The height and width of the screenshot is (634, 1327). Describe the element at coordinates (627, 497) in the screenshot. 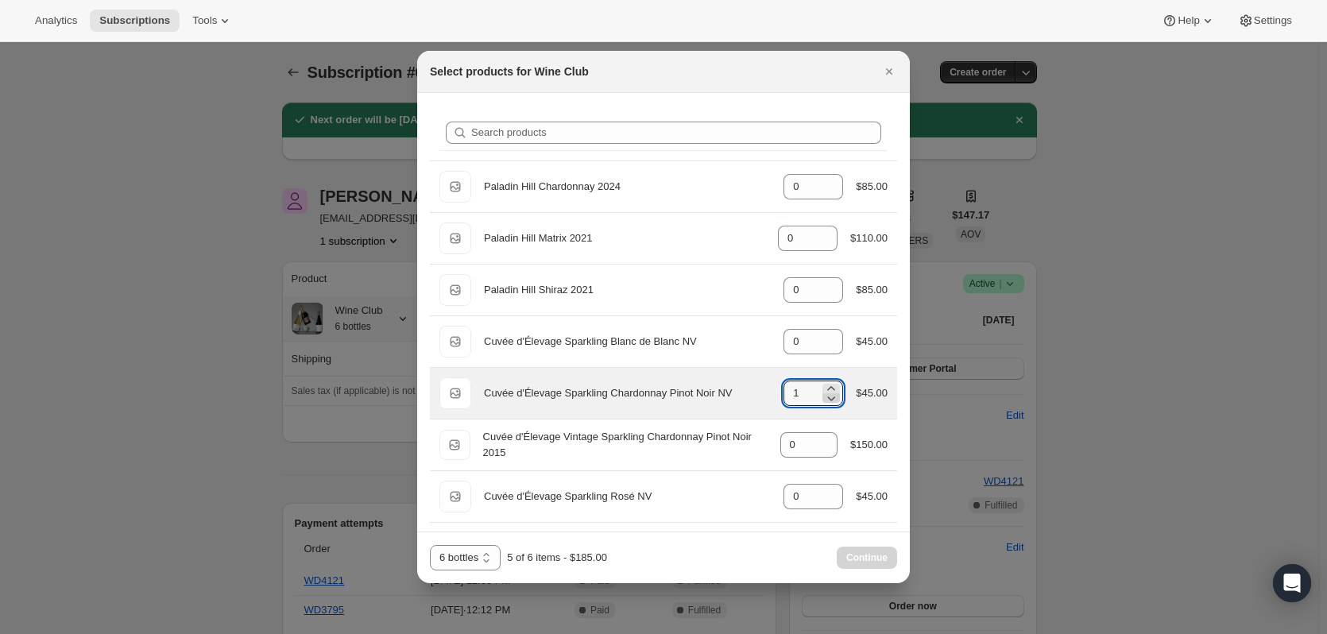

I see `div: Cuvée d'Élevage Sparkling Rosé NV` at that location.